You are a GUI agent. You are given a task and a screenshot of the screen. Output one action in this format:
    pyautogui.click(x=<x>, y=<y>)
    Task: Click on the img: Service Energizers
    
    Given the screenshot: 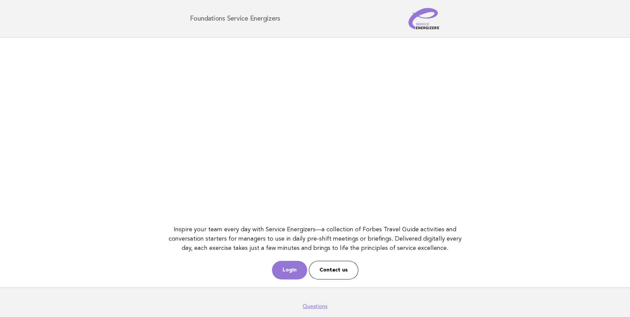 What is the action you would take?
    pyautogui.click(x=425, y=19)
    